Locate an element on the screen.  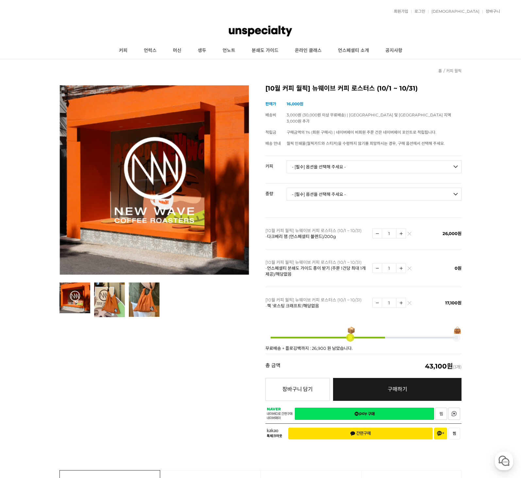
span: 0원 is located at coordinates (458, 268).